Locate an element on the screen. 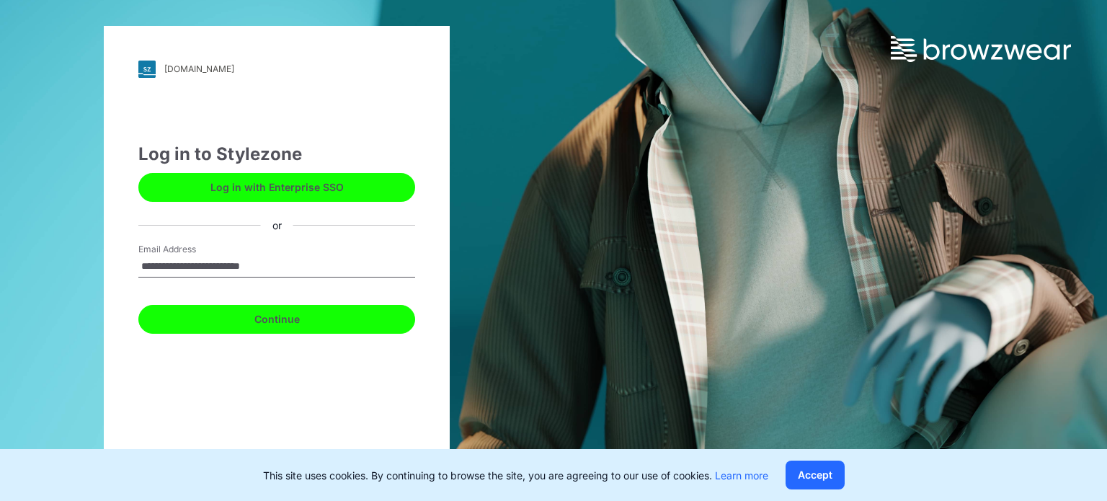  div: or is located at coordinates (277, 225).